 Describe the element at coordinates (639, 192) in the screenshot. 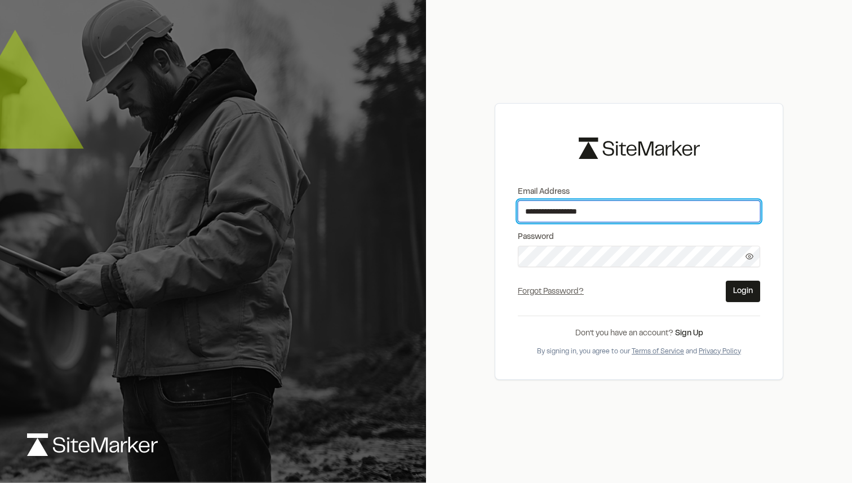

I see `label: Email Address` at that location.